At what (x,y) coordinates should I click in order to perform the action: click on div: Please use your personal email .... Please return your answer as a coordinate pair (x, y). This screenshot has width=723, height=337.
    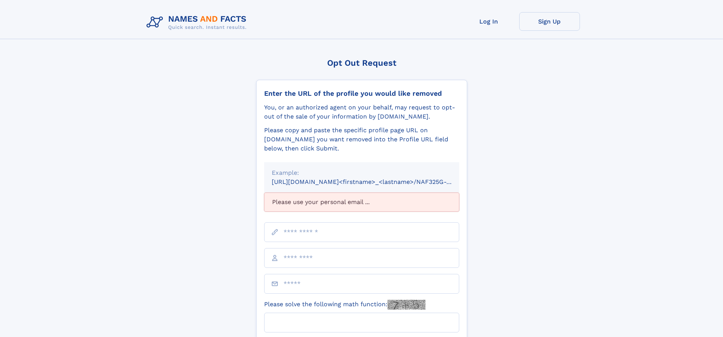
    Looking at the image, I should click on (362, 202).